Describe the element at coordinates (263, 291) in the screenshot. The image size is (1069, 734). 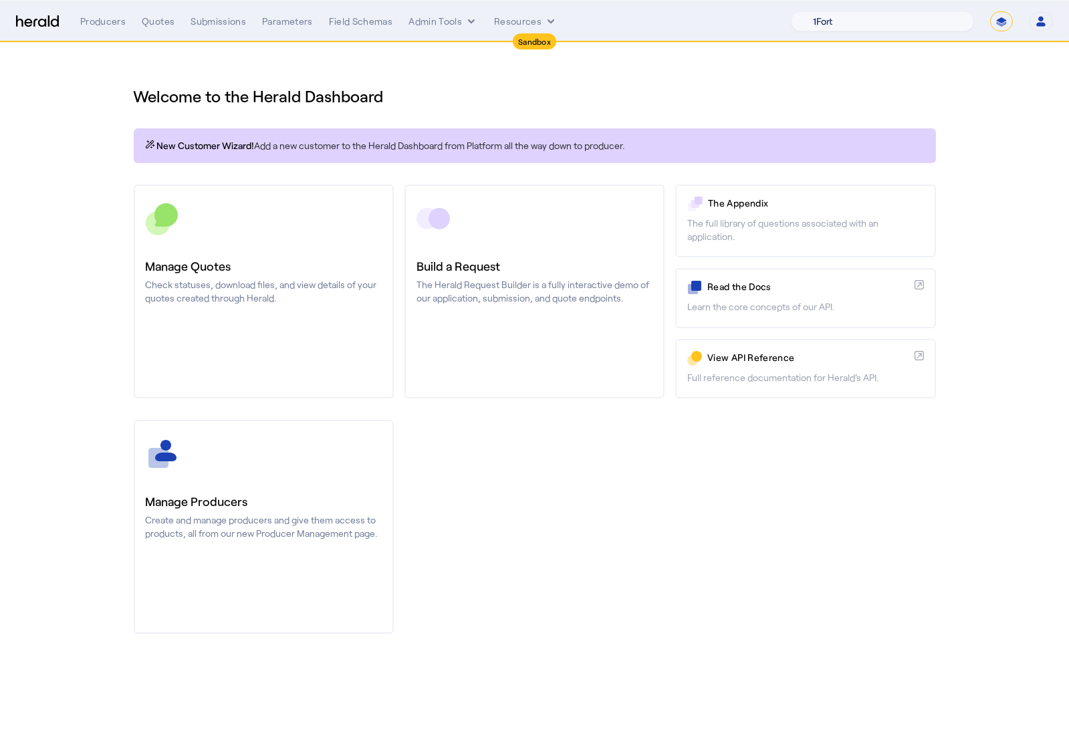
I see `a: Manage QuotesCheck statuses, download files, and view details of your quotes created through Herald.` at that location.